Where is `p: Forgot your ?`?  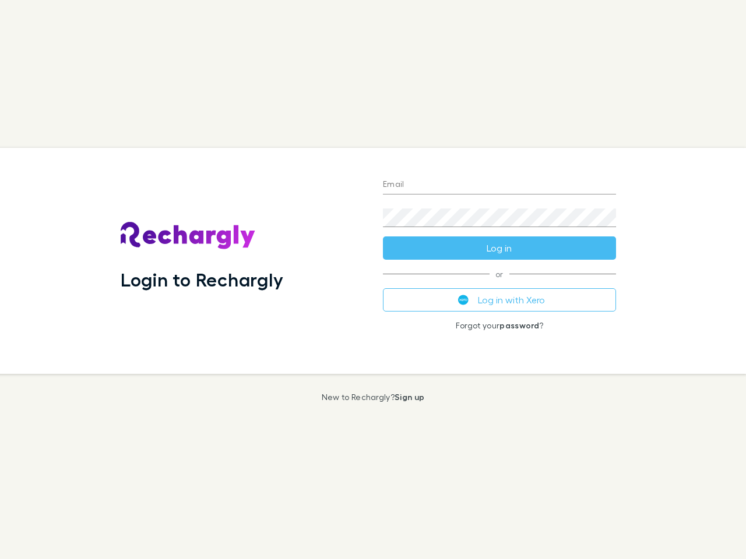
p: Forgot your ? is located at coordinates (499, 326).